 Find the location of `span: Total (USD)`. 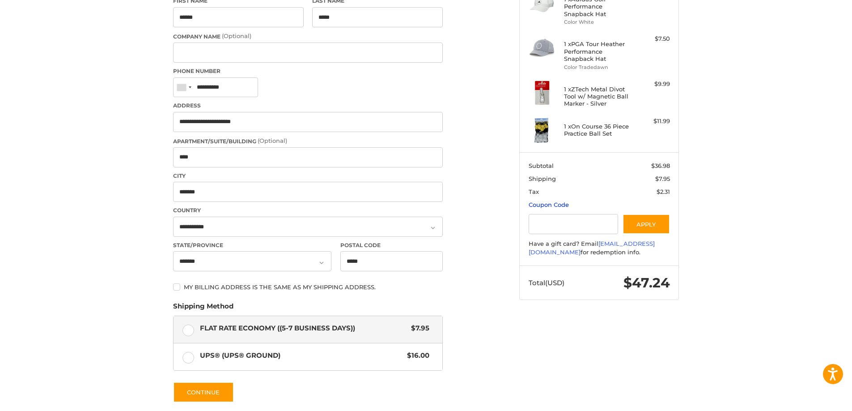

span: Total (USD) is located at coordinates (547, 282).